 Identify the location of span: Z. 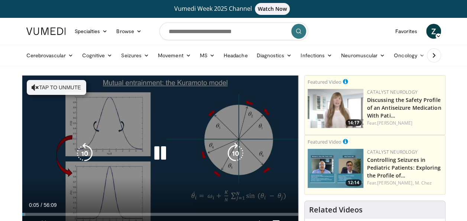
(434, 31).